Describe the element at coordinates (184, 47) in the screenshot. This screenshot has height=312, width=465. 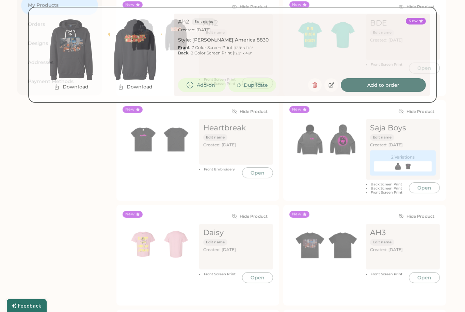
I see `strong: Front` at that location.